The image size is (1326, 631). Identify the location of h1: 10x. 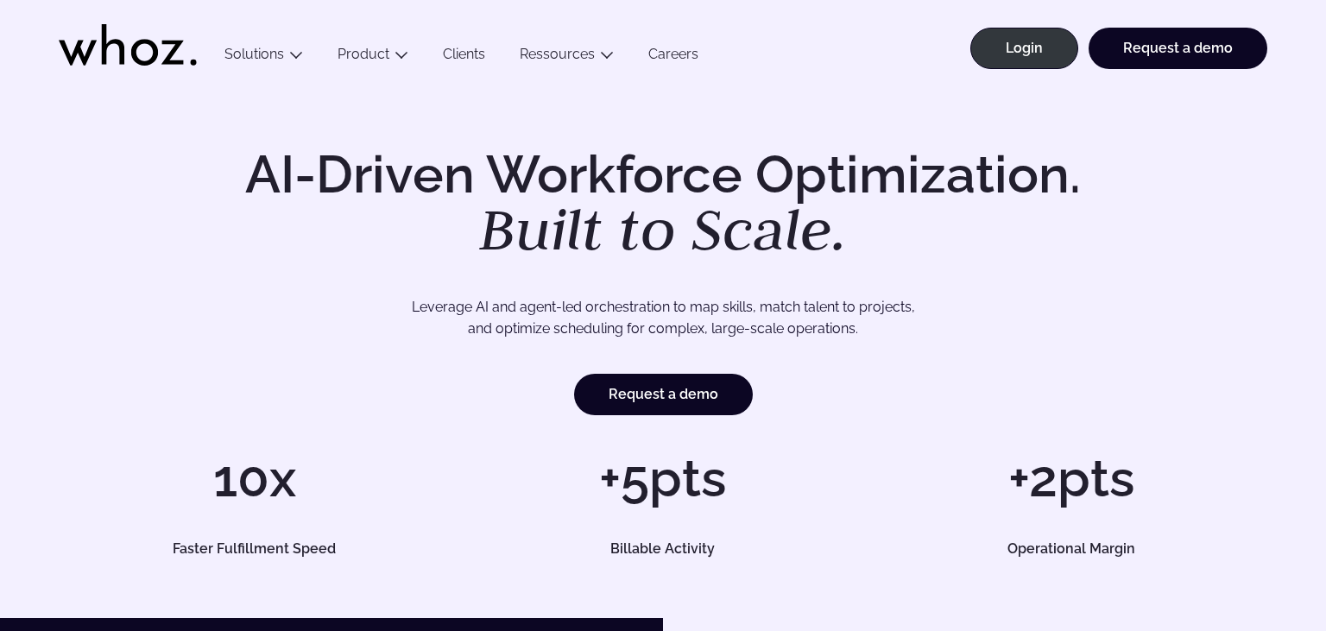
(254, 478).